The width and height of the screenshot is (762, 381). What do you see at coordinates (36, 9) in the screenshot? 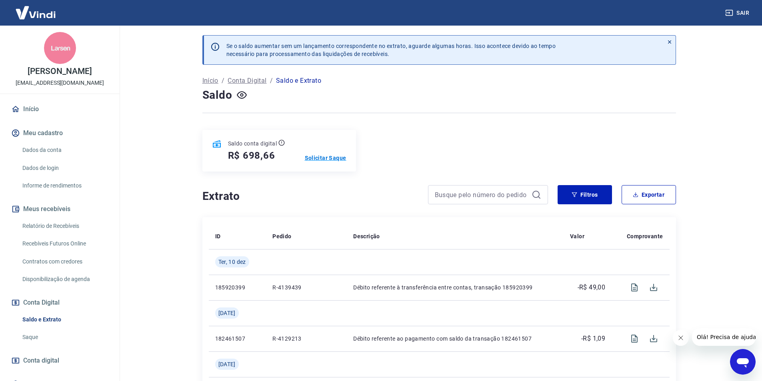
I see `span: Olá! Precisa de ajuda?` at bounding box center [36, 9].